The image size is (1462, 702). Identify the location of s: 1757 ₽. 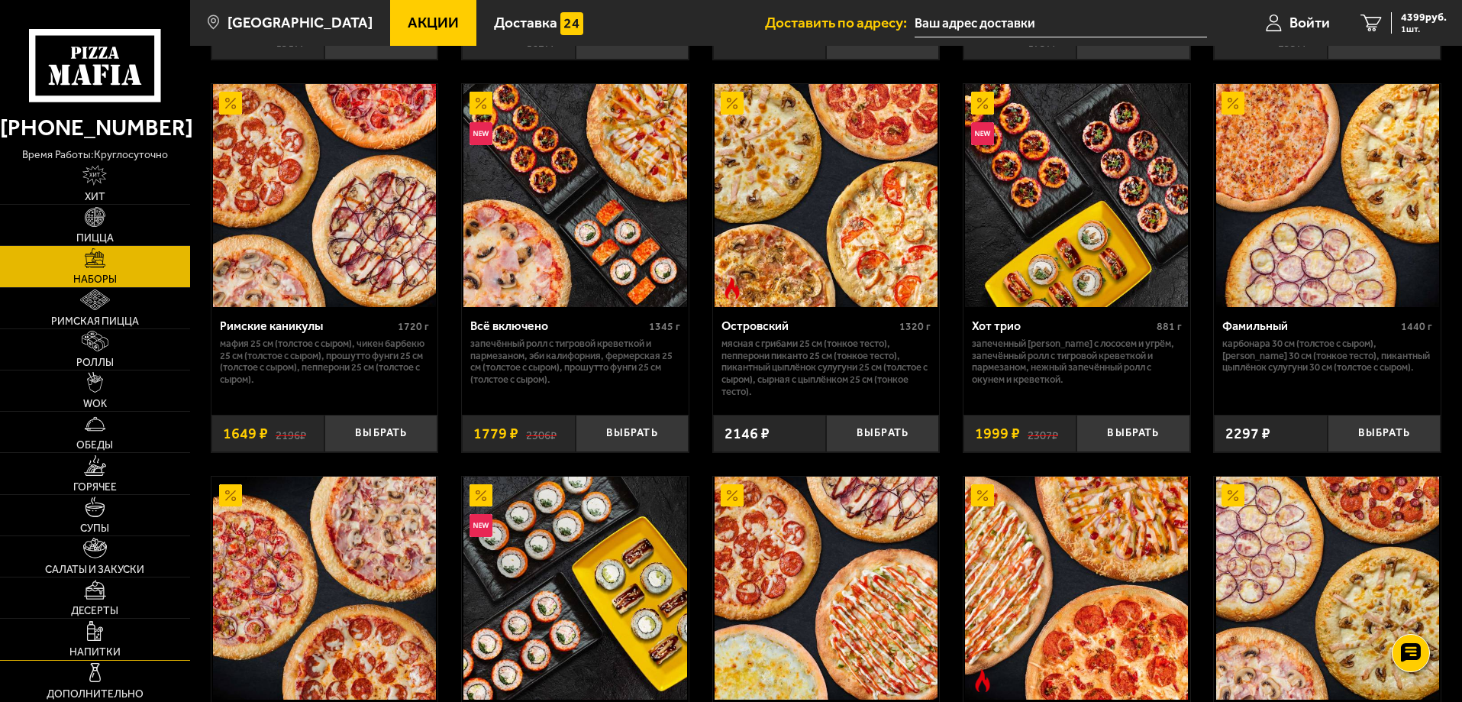
(1043, 41).